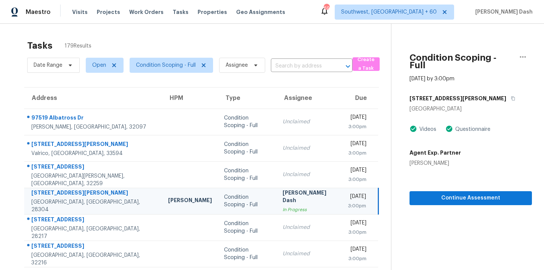  What do you see at coordinates (461, 62) in the screenshot?
I see `h2: Condition Scoping - Full` at bounding box center [461, 62].